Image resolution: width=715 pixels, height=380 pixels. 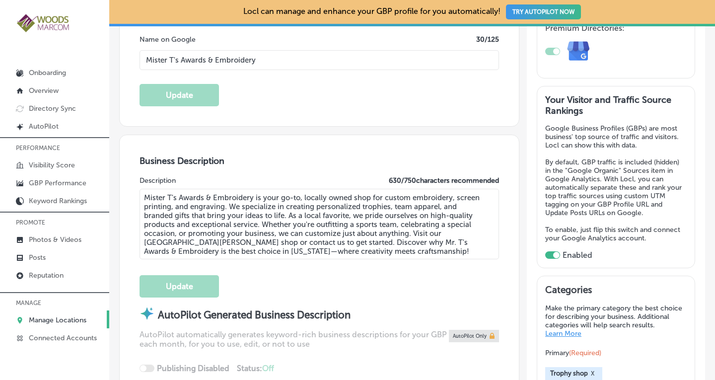 I want to click on p: Connected Accounts, so click(x=63, y=337).